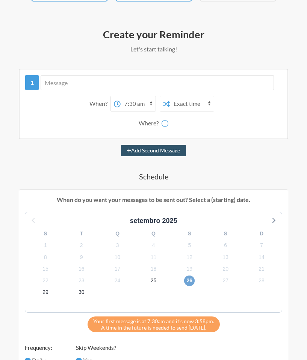 The image size is (307, 360). Describe the element at coordinates (82, 269) in the screenshot. I see `span: quinta-feira, 16 de outubro de 2025` at that location.